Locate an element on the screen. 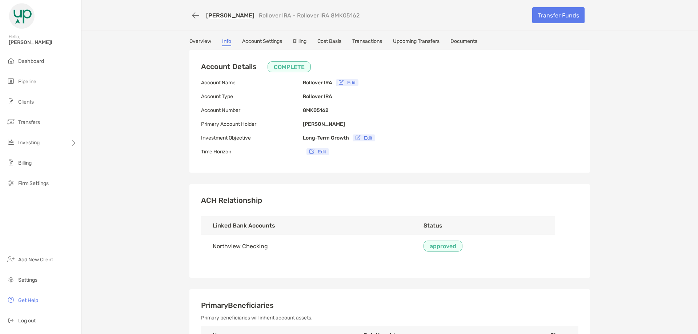 The image size is (698, 334). a: Cost Basis is located at coordinates (329, 42).